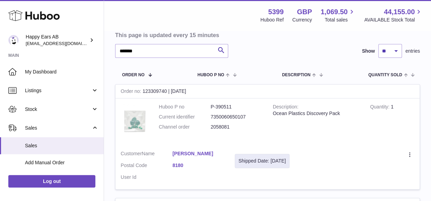  Describe the element at coordinates (236, 107) in the screenshot. I see `dd: P-390511` at that location.